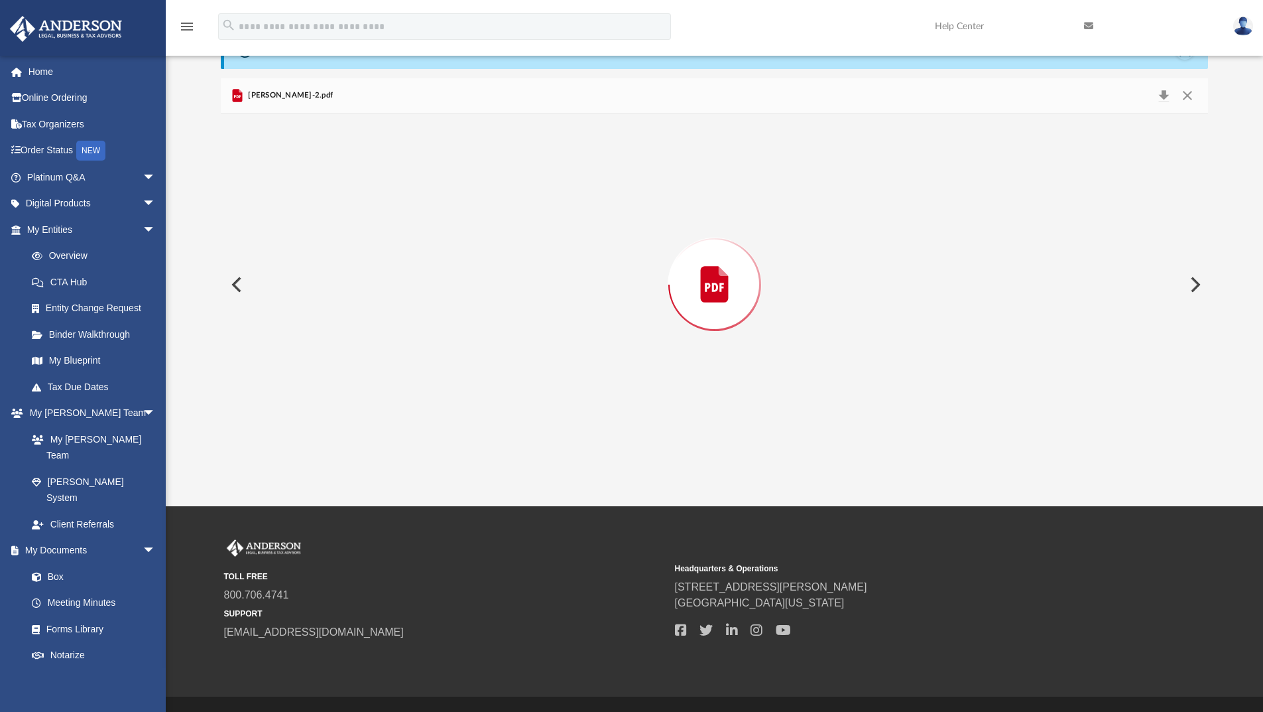  What do you see at coordinates (229, 25) in the screenshot?
I see `i: search` at bounding box center [229, 25].